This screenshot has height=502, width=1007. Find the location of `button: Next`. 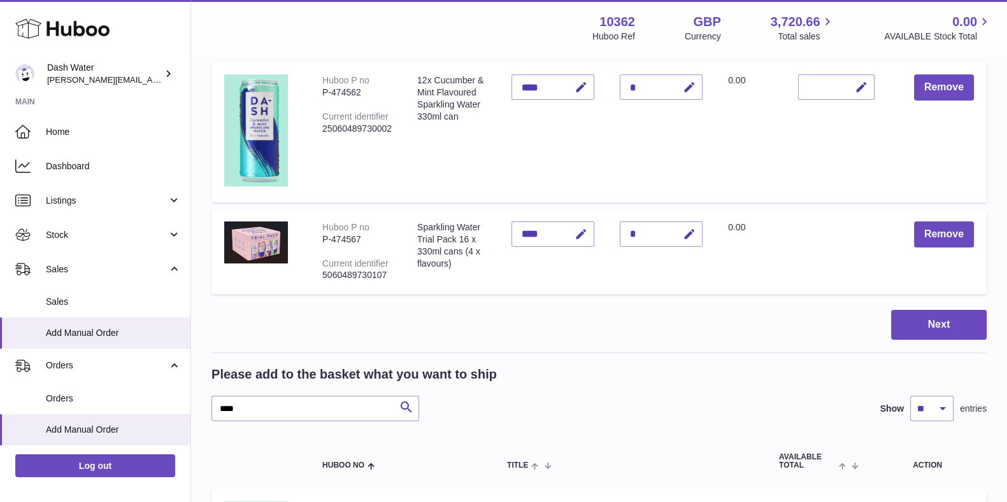

button: Next is located at coordinates (939, 325).